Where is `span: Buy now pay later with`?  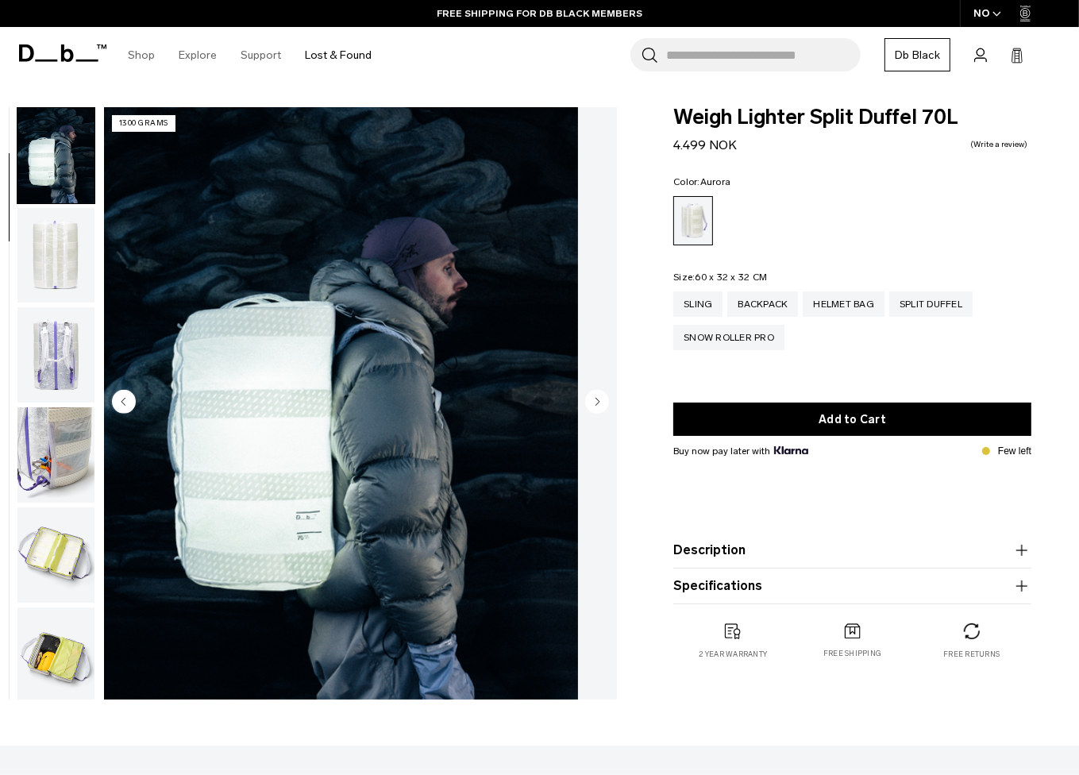 span: Buy now pay later with is located at coordinates (741, 451).